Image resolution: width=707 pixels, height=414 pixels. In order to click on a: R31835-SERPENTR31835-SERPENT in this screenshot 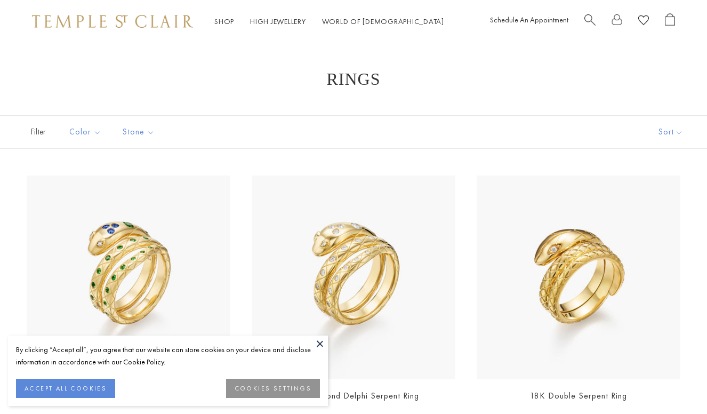, I will do `click(354, 277)`.